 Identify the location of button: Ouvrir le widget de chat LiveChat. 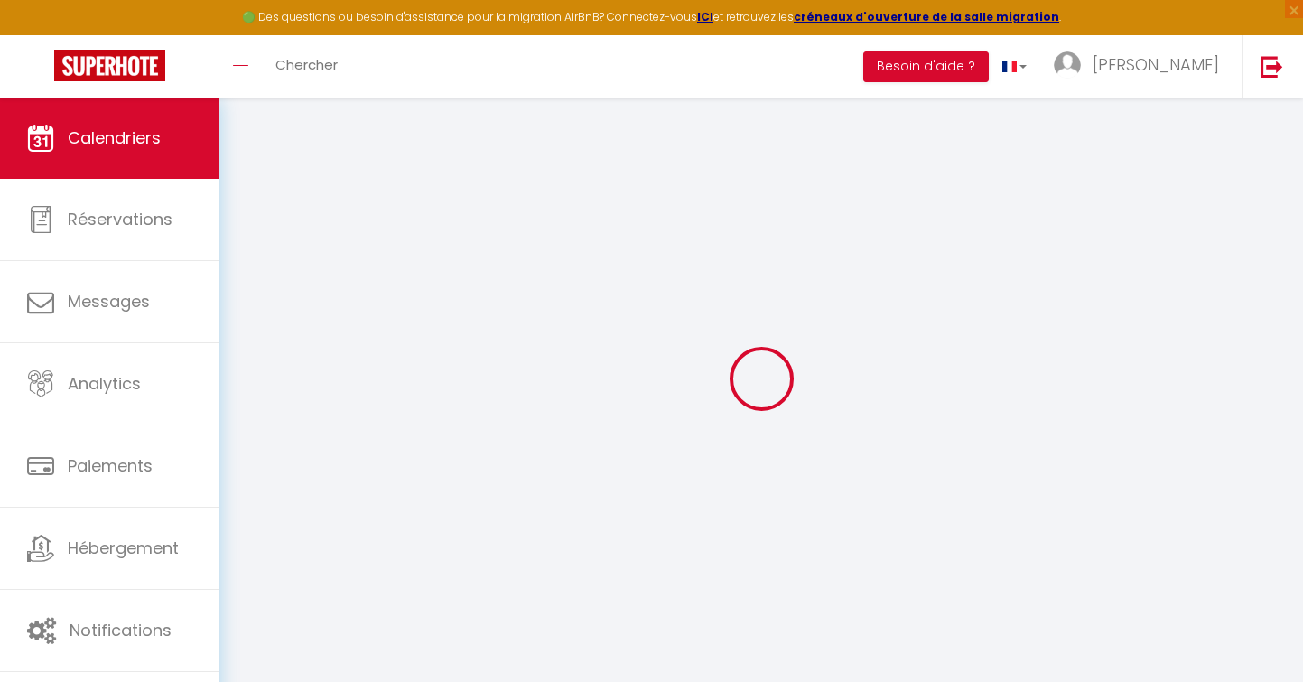
(42, 34).